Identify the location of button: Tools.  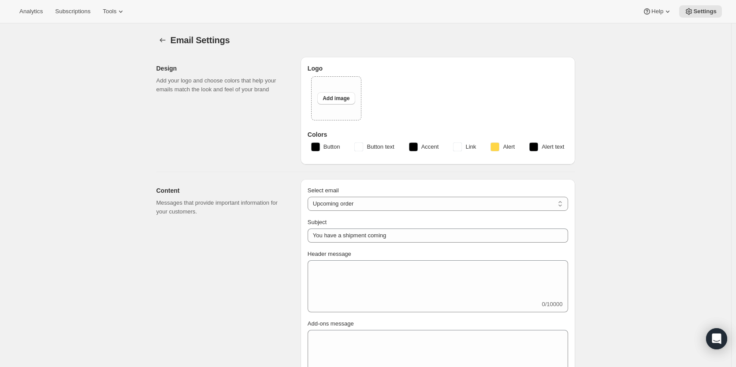
(114, 11).